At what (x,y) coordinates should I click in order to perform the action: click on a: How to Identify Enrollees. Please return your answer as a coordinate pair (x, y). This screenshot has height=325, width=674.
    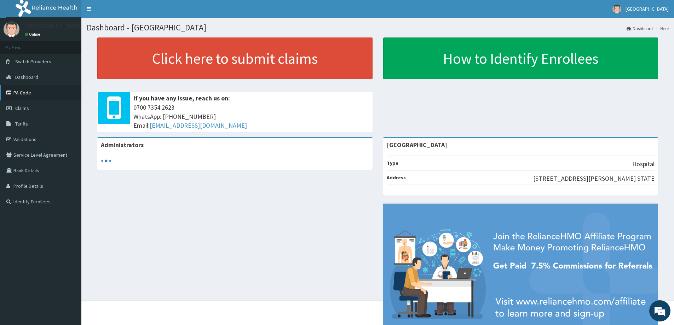
    Looking at the image, I should click on (520, 58).